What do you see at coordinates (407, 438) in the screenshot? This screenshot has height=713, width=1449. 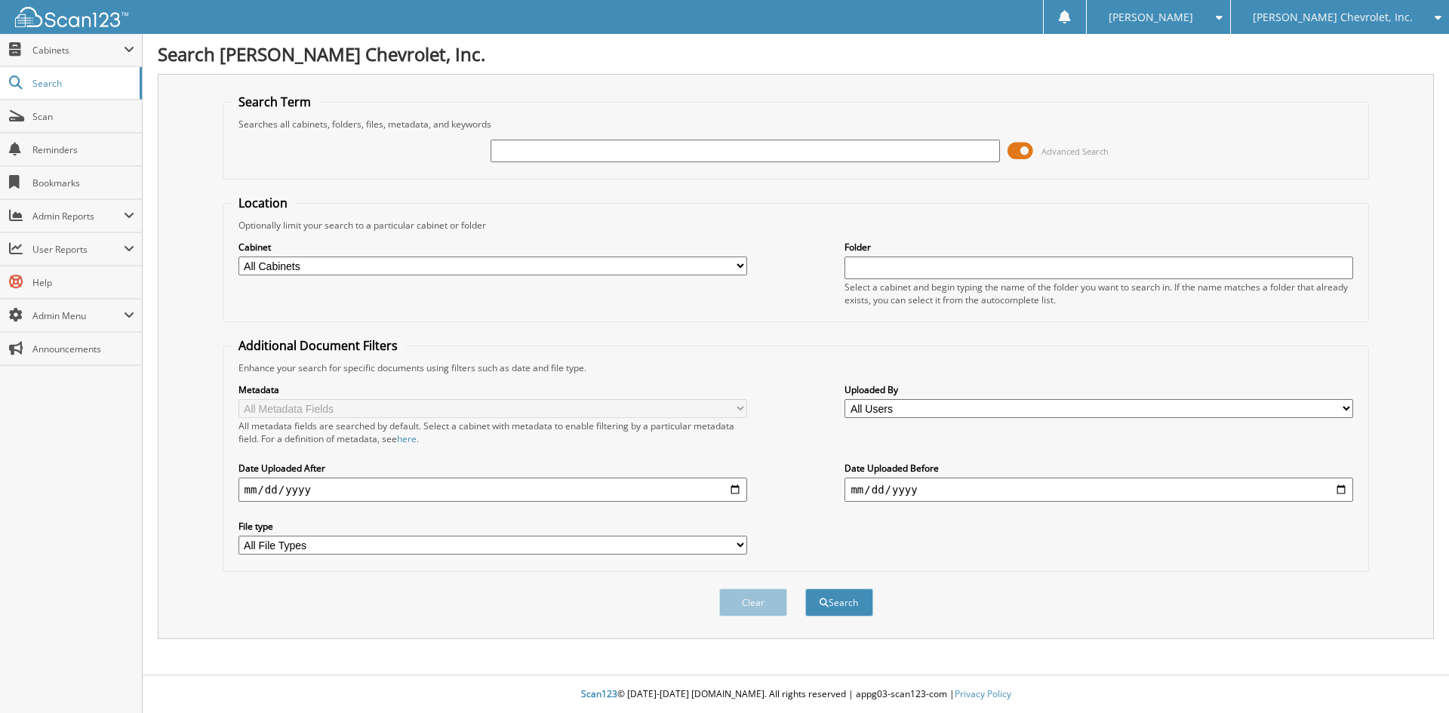 I see `a: here` at bounding box center [407, 438].